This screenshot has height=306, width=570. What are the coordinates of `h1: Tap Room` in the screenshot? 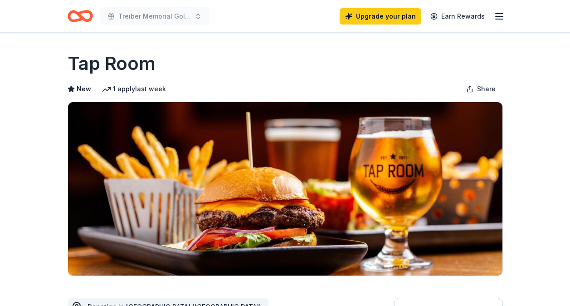 It's located at (112, 64).